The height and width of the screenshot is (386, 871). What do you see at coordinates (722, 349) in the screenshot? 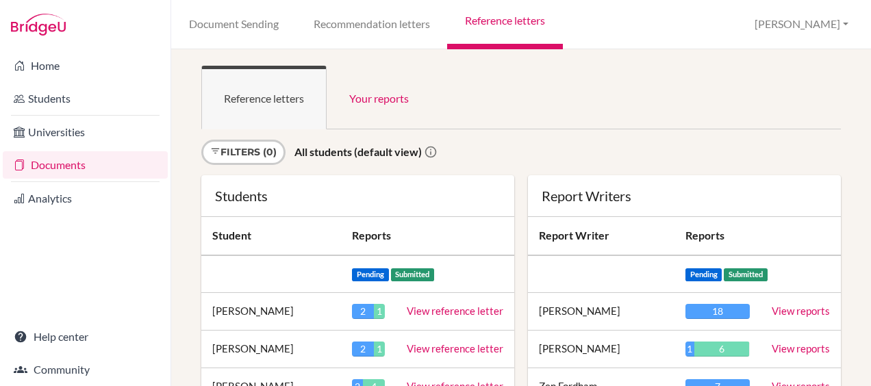
I see `div: 6` at bounding box center [722, 349].